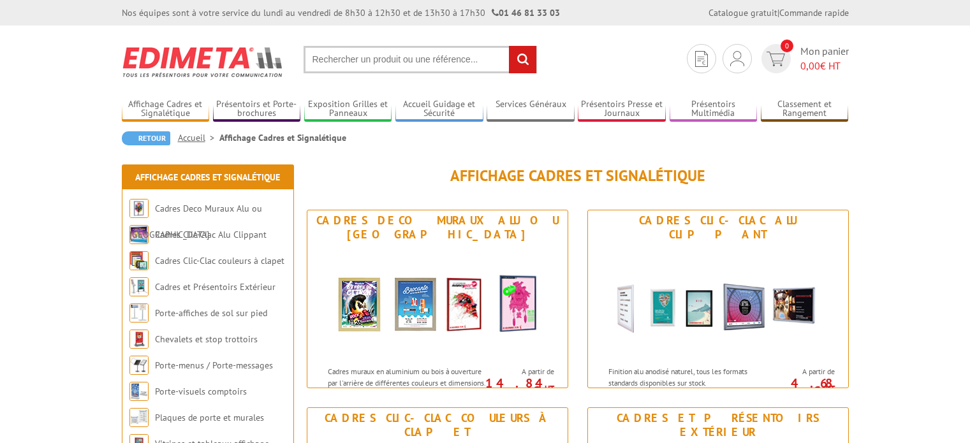 The image size is (970, 443). What do you see at coordinates (206, 339) in the screenshot?
I see `a: Chevalets et stop trottoirs` at bounding box center [206, 339].